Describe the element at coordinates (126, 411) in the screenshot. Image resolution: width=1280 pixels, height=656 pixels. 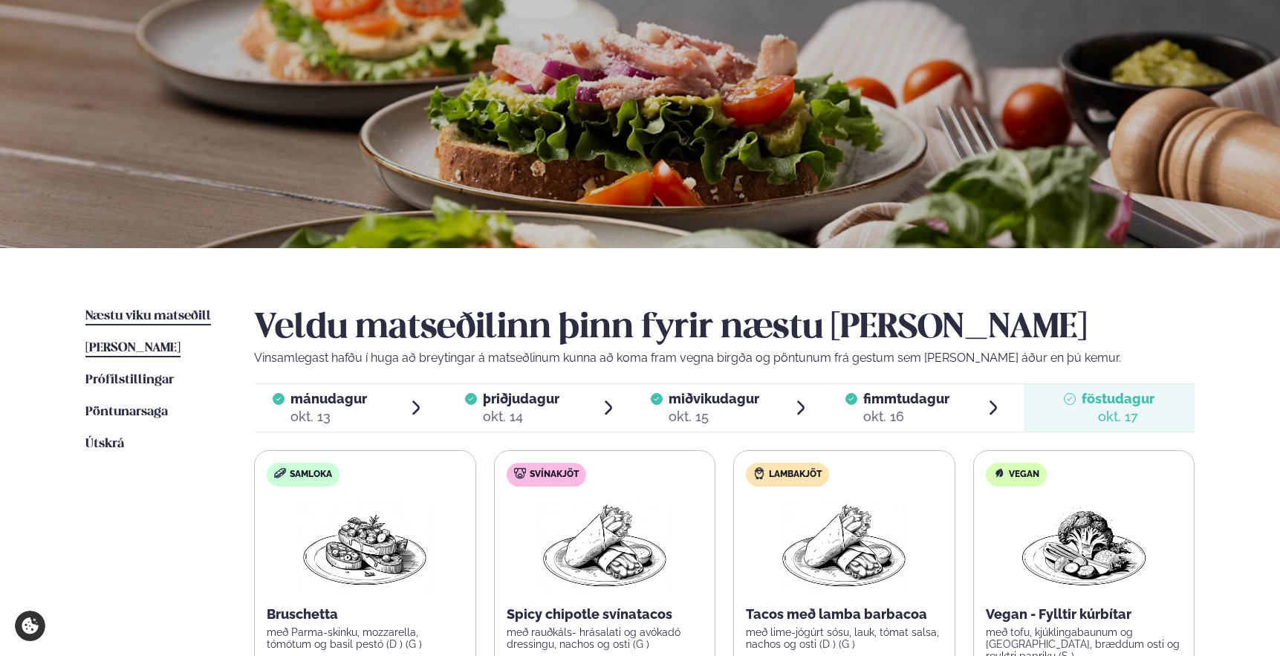
I see `span: Pöntunarsaga` at that location.